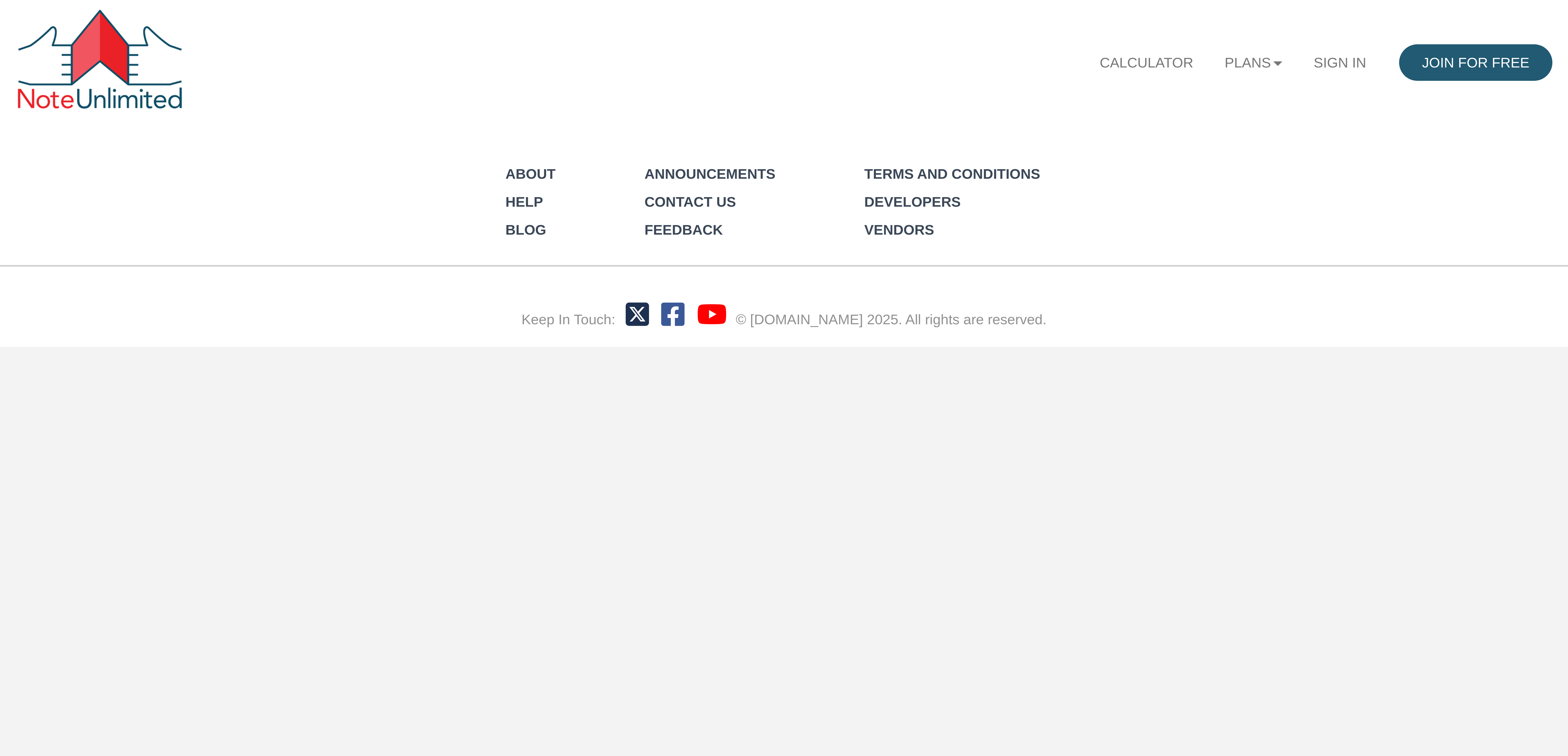  I want to click on a: Vendors, so click(899, 230).